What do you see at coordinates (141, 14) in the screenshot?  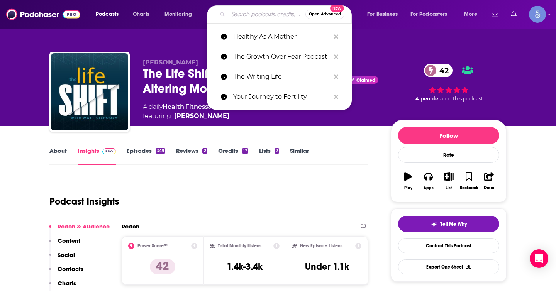 I see `span: Charts` at bounding box center [141, 14].